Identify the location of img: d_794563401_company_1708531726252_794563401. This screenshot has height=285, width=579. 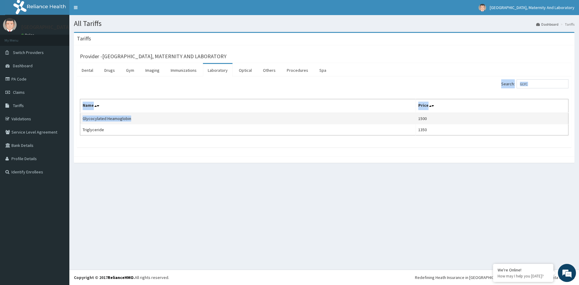
(18, 38).